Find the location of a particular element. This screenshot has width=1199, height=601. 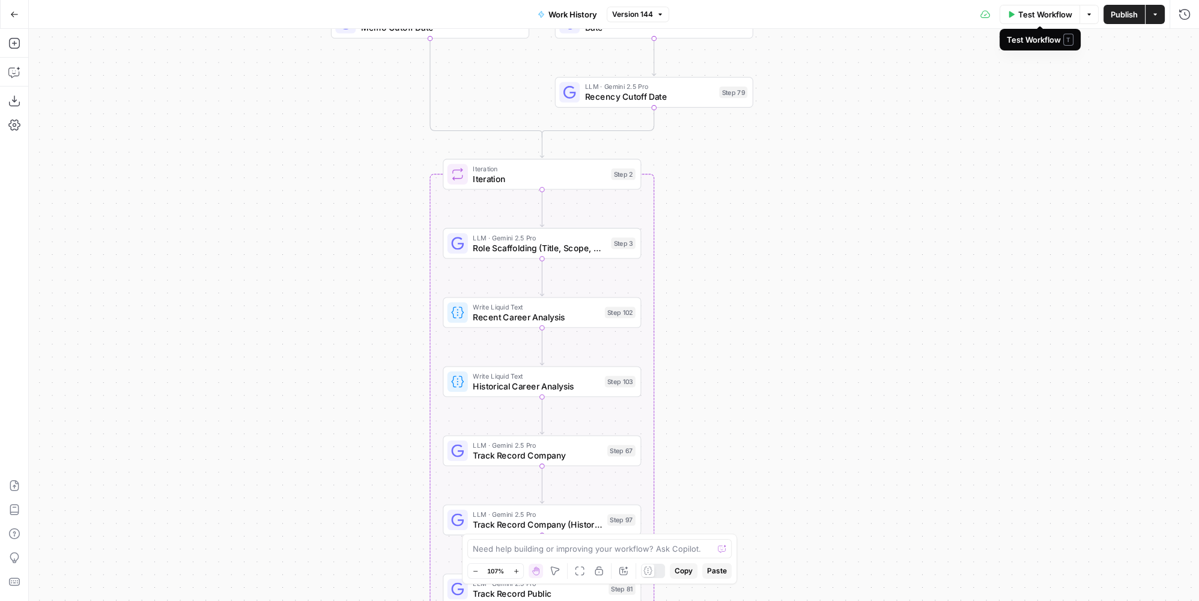

div: Step 79 is located at coordinates (733, 92).